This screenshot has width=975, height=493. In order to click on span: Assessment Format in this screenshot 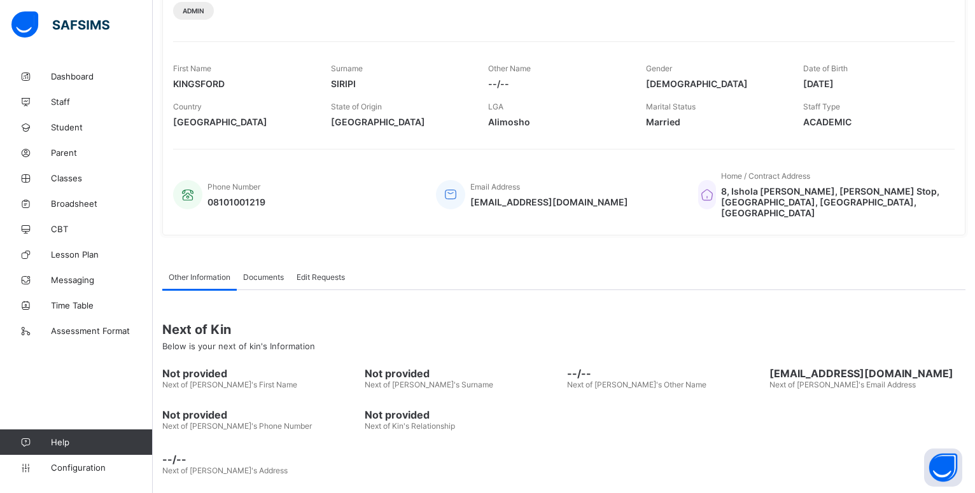, I will do `click(102, 331)`.